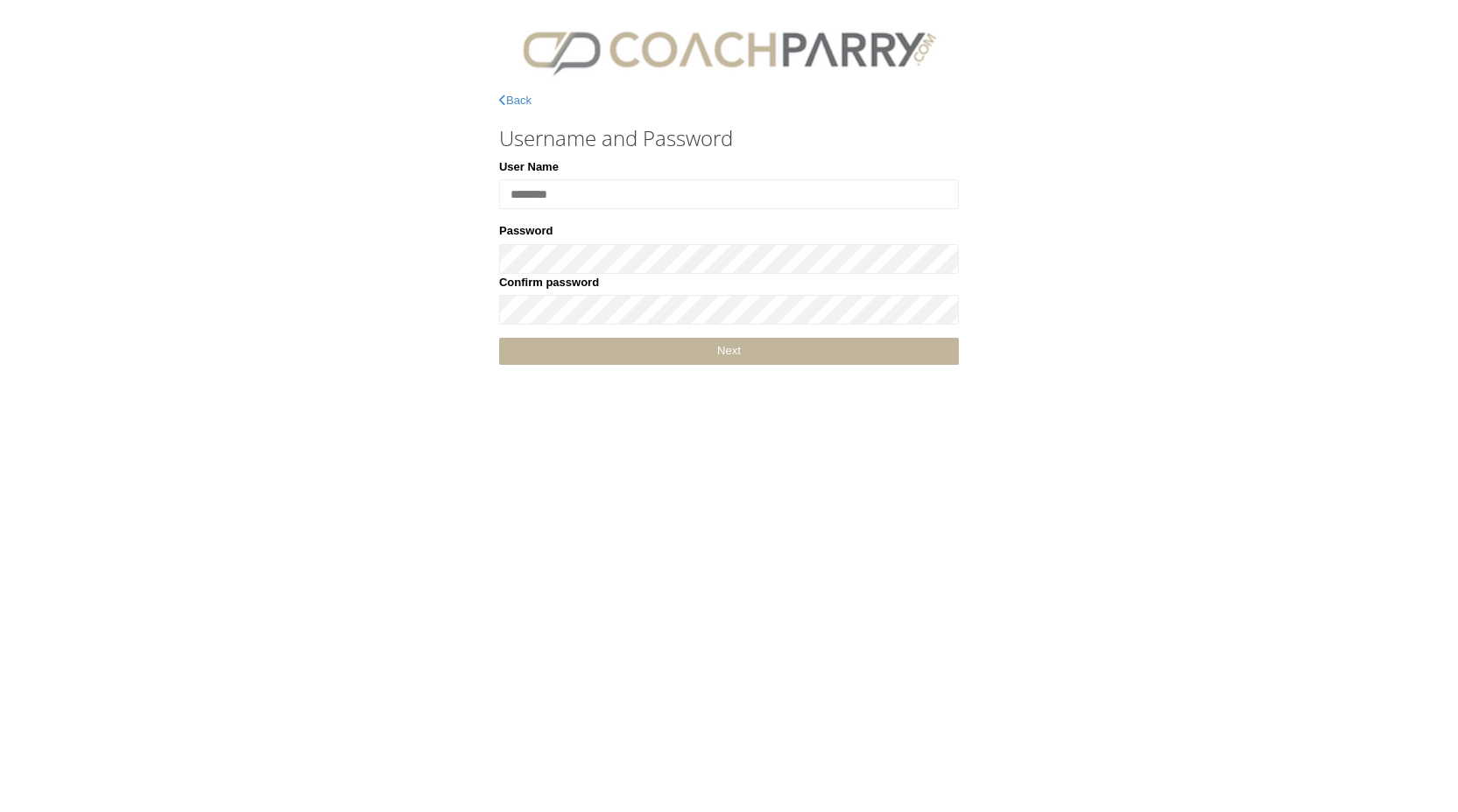  What do you see at coordinates (515, 99) in the screenshot?
I see `a: Back` at bounding box center [515, 99].